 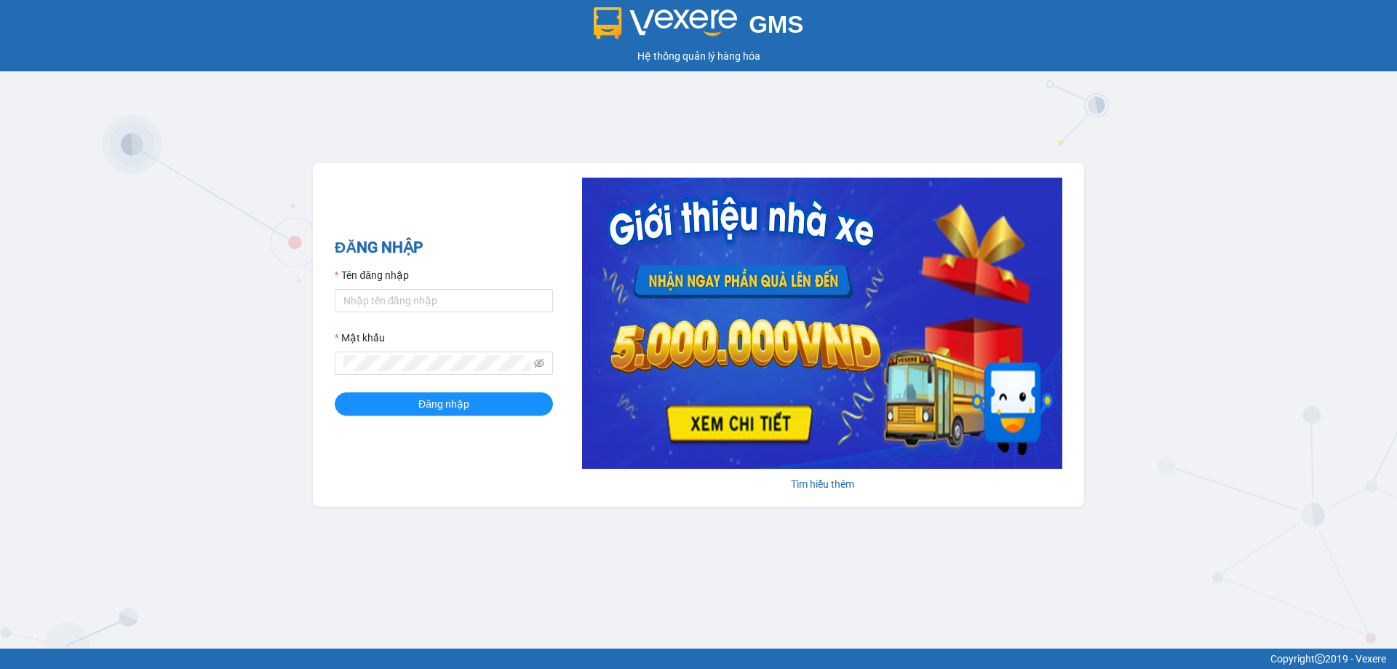 I want to click on span: eye-invisible, so click(x=539, y=363).